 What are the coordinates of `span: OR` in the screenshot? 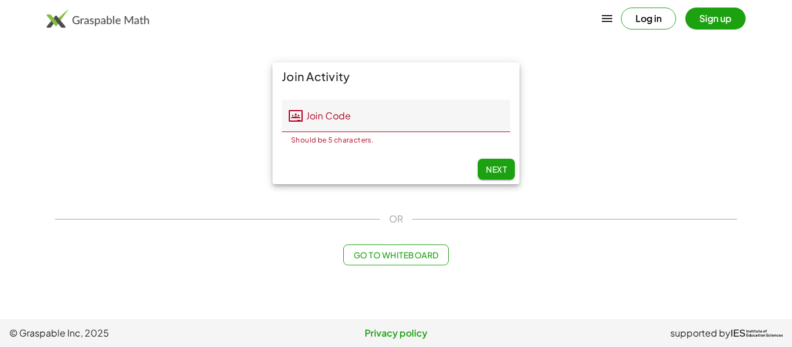 It's located at (396, 219).